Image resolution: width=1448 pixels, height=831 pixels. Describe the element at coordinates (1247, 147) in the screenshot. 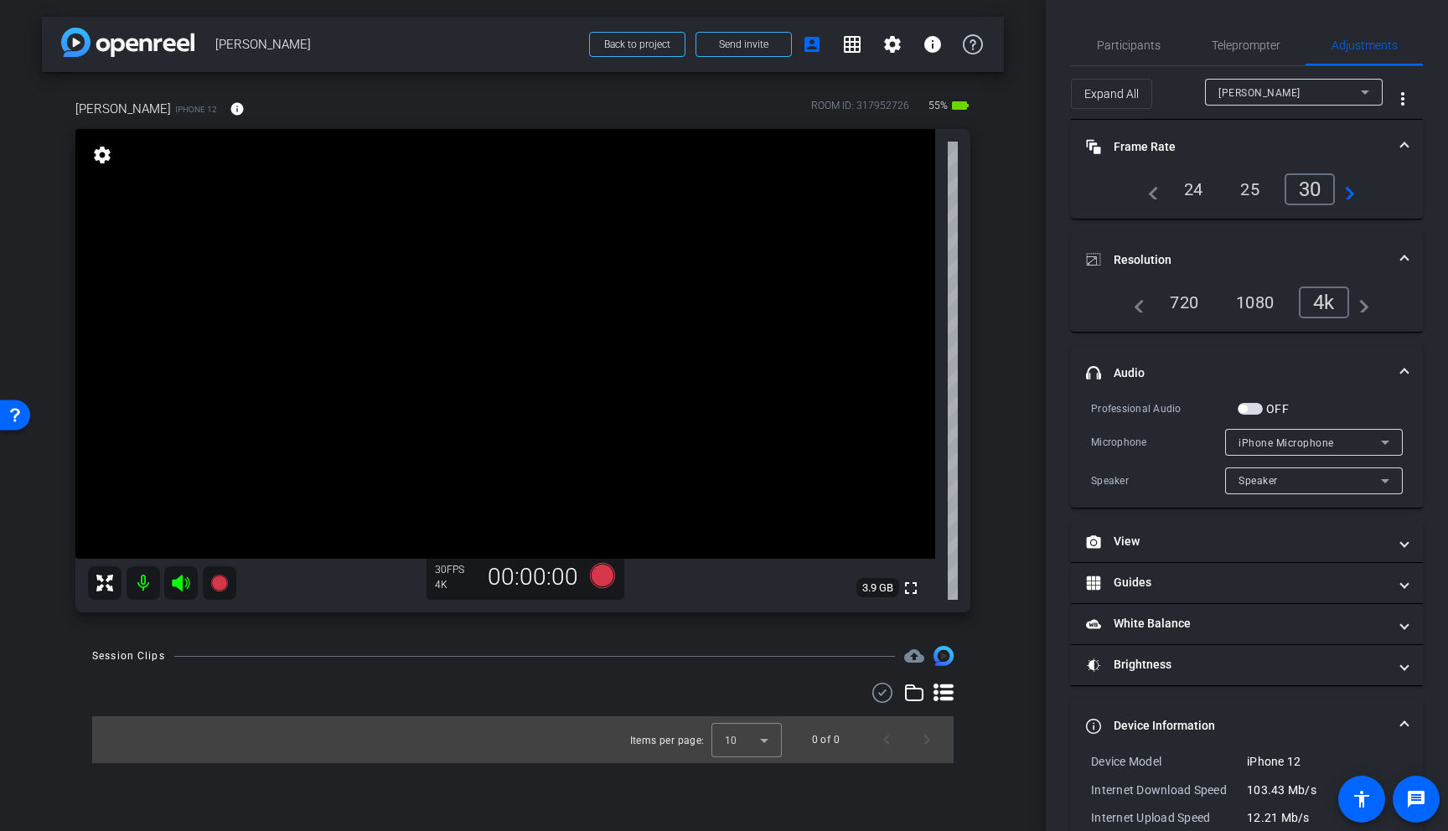

I see `mat-expansion-panel-header: Frame Rate` at that location.